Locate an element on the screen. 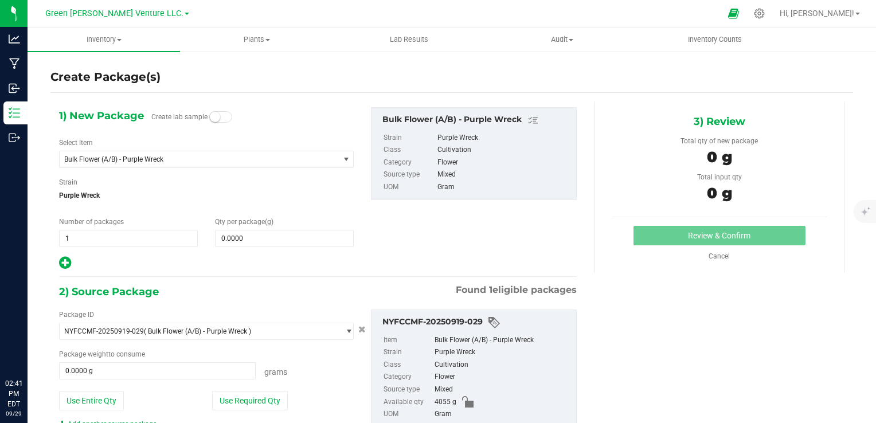  span: Inventory is located at coordinates (104, 40).